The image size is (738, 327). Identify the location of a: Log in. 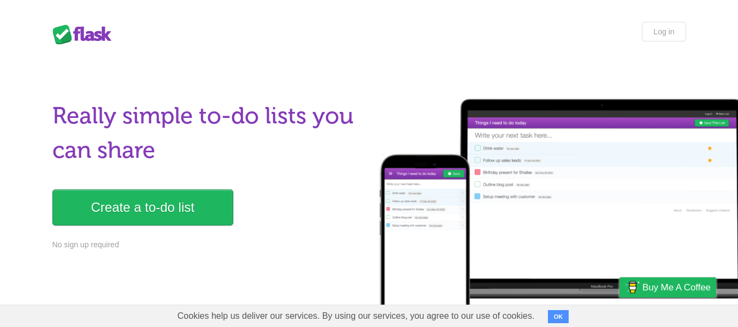
(663, 32).